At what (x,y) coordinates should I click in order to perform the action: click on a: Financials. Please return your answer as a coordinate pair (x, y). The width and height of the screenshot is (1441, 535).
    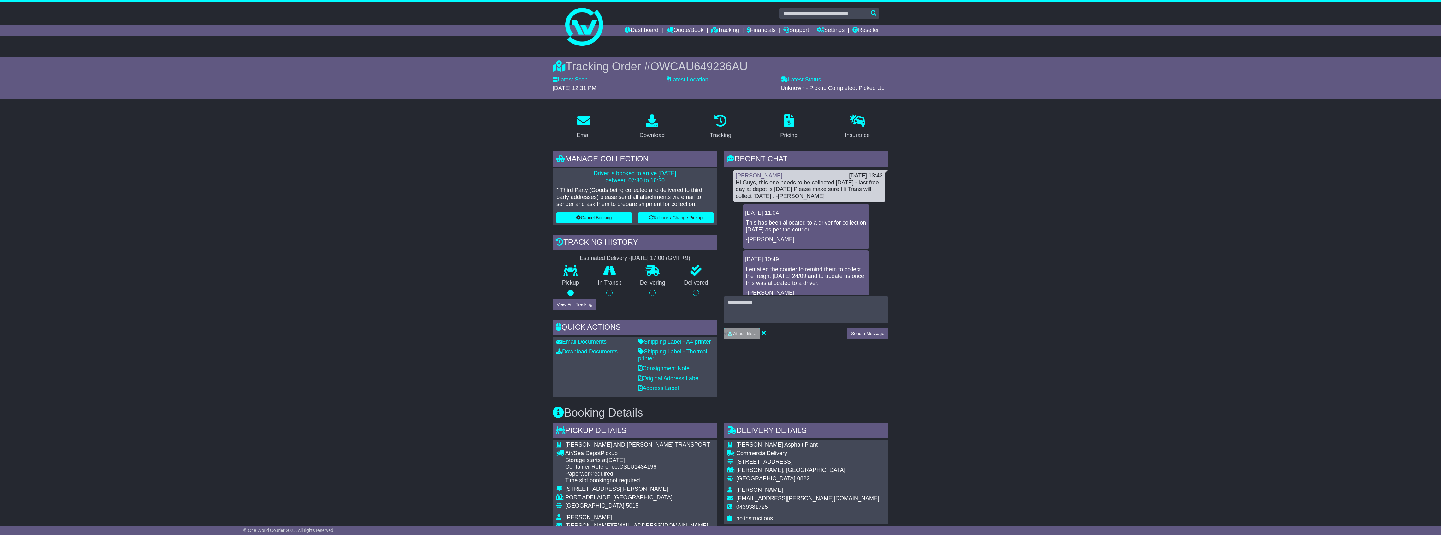
    Looking at the image, I should click on (761, 31).